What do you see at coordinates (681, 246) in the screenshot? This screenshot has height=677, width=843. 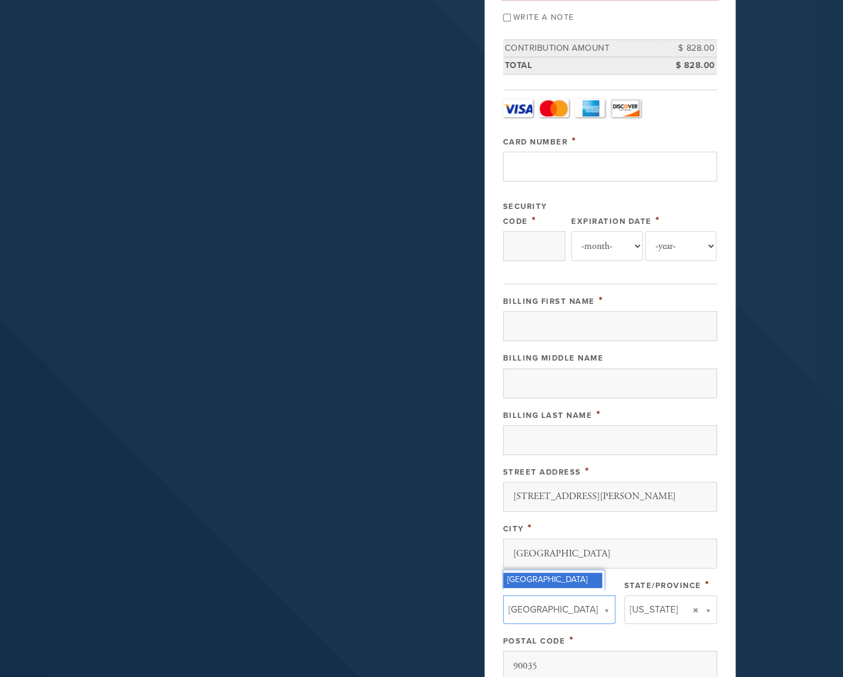 I see `select: Expiration Date year` at bounding box center [681, 246].